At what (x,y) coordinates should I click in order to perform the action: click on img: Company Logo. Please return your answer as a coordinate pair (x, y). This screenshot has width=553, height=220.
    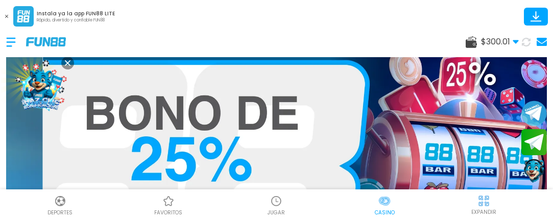
    Looking at the image, I should click on (46, 41).